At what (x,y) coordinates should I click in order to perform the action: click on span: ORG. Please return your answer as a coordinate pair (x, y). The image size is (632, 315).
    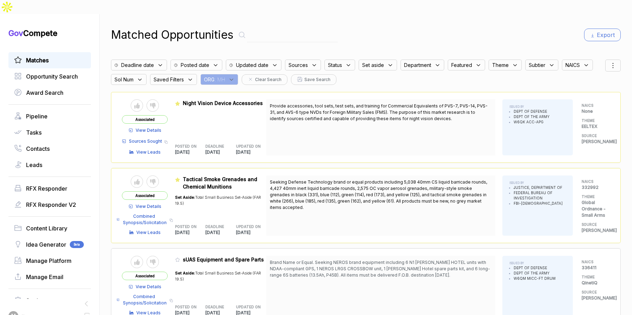
    Looking at the image, I should click on (209, 79).